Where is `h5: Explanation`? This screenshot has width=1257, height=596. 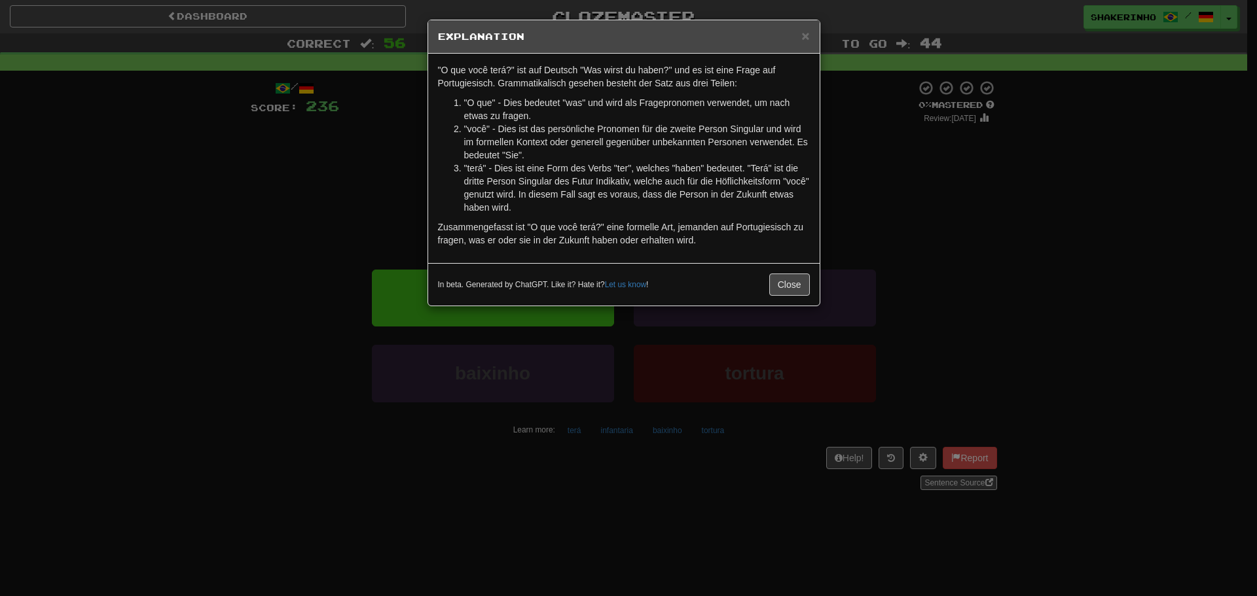 h5: Explanation is located at coordinates (624, 37).